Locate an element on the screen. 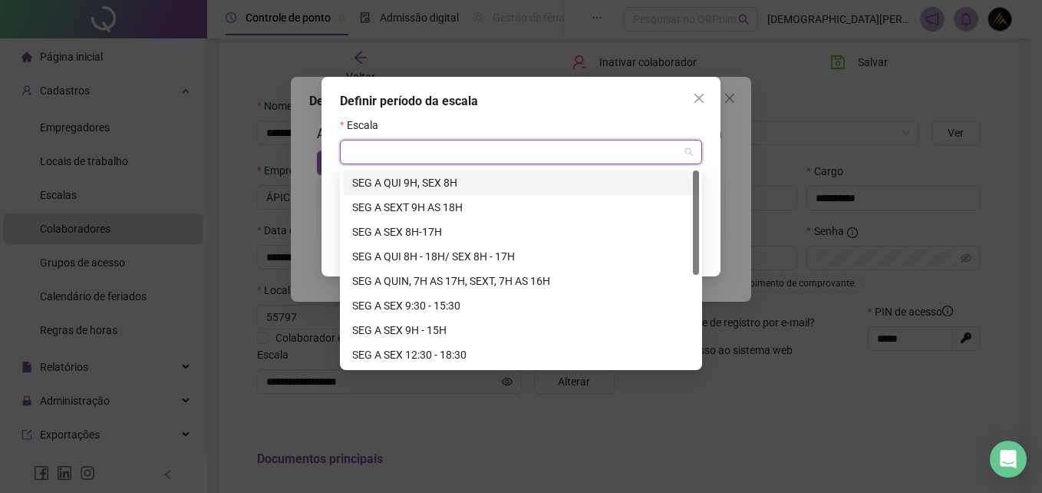  div: SEG A QUI 8H - 18H/ SEX 8H - 17H is located at coordinates (521, 256).